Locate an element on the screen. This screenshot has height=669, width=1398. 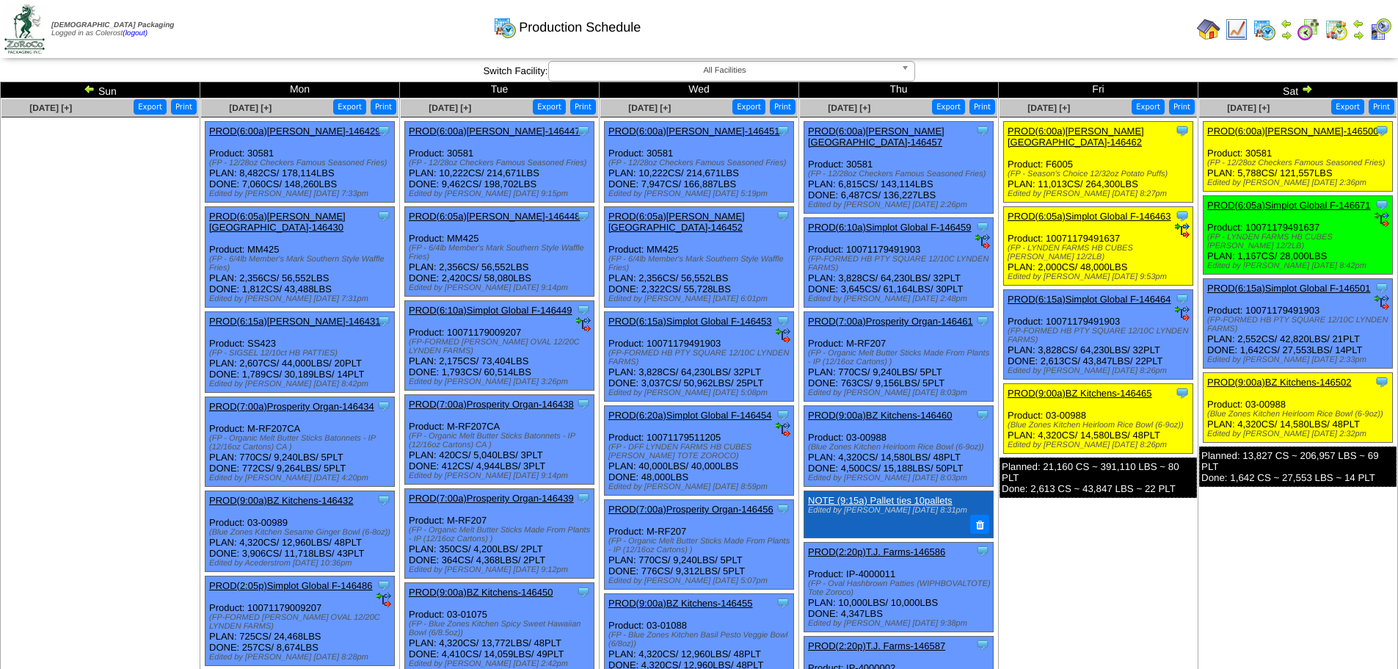
img: calendarprod.gif is located at coordinates (505, 27).